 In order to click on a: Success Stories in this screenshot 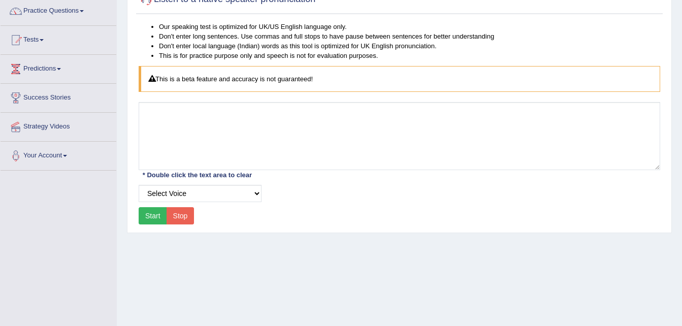, I will do `click(58, 96)`.